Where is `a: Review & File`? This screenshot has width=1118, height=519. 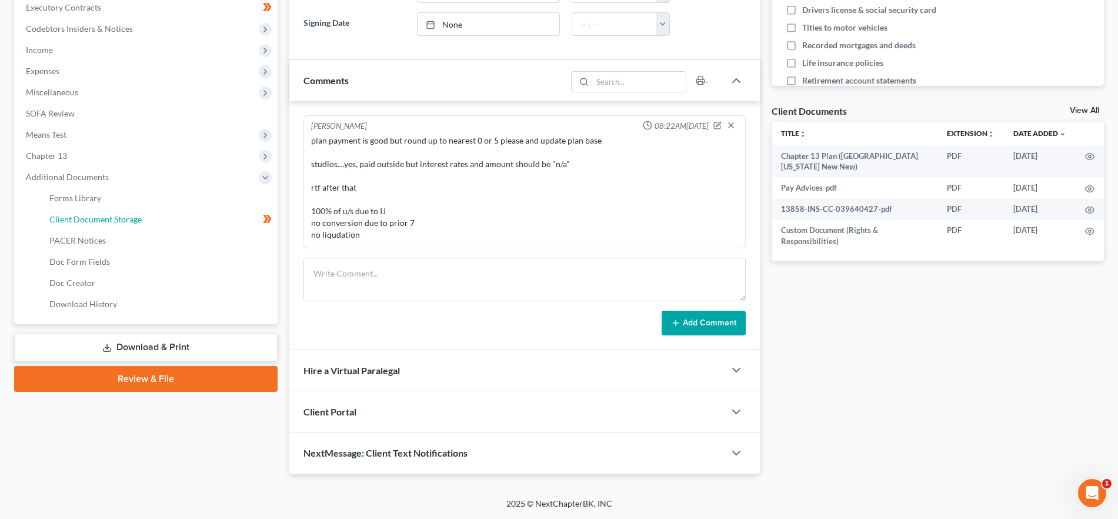 a: Review & File is located at coordinates (146, 379).